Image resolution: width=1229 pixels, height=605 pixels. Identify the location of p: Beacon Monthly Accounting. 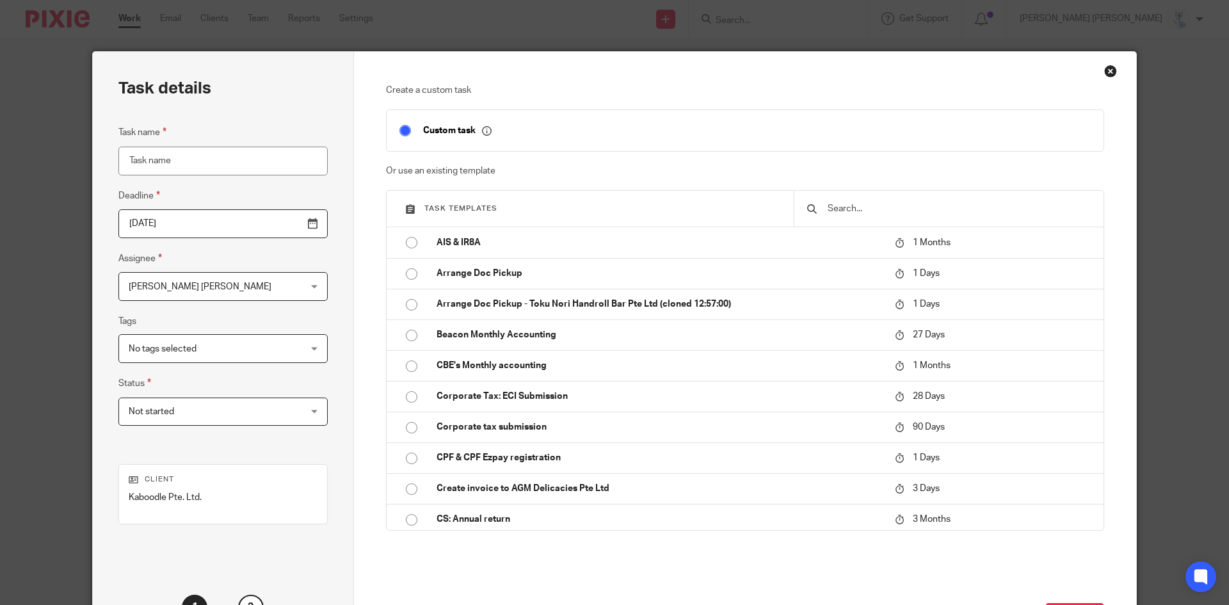
(659, 335).